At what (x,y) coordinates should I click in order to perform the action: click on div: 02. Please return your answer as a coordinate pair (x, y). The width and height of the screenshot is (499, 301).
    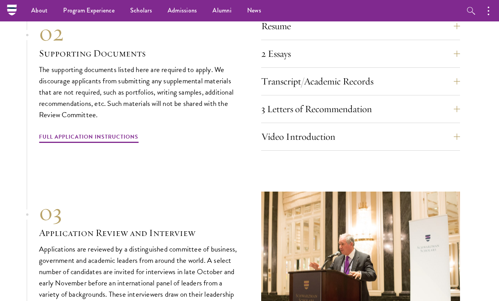
    Looking at the image, I should click on (138, 33).